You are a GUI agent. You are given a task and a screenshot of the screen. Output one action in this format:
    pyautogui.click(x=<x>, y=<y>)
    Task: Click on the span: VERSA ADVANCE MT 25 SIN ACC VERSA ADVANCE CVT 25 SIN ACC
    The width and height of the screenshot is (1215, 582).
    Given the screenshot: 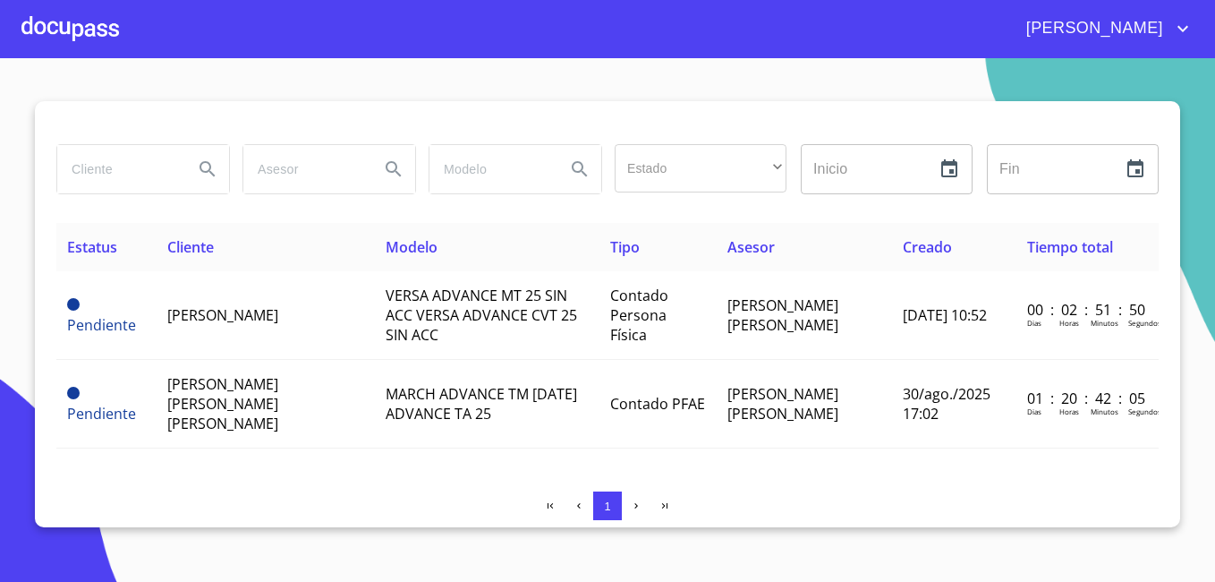 What is the action you would take?
    pyautogui.click(x=481, y=315)
    